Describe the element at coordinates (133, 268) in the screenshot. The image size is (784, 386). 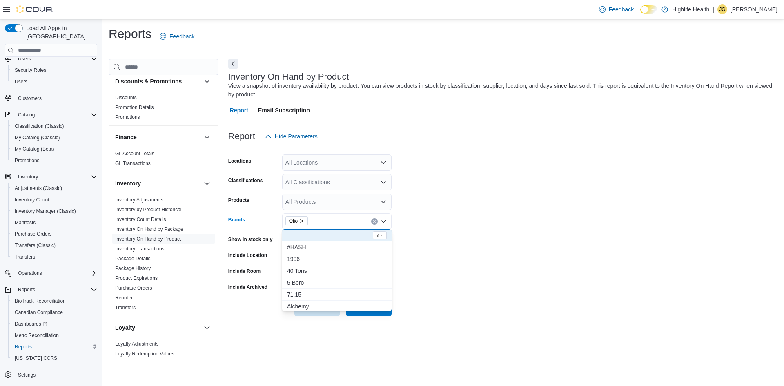
I see `span: Package History` at that location.